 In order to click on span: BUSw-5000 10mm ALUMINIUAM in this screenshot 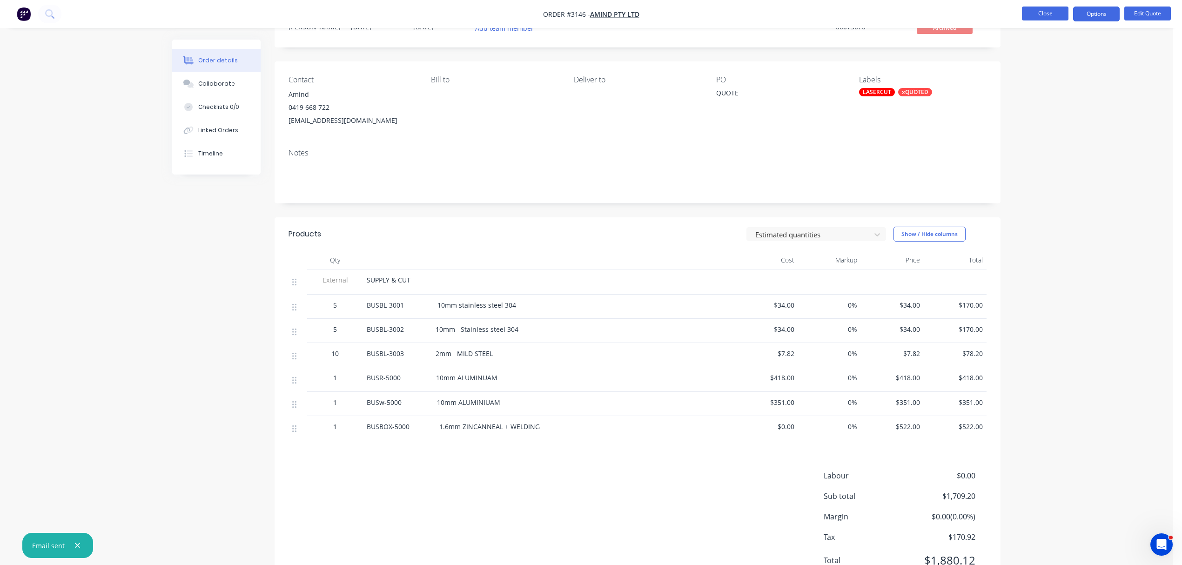, I will do `click(433, 402)`.